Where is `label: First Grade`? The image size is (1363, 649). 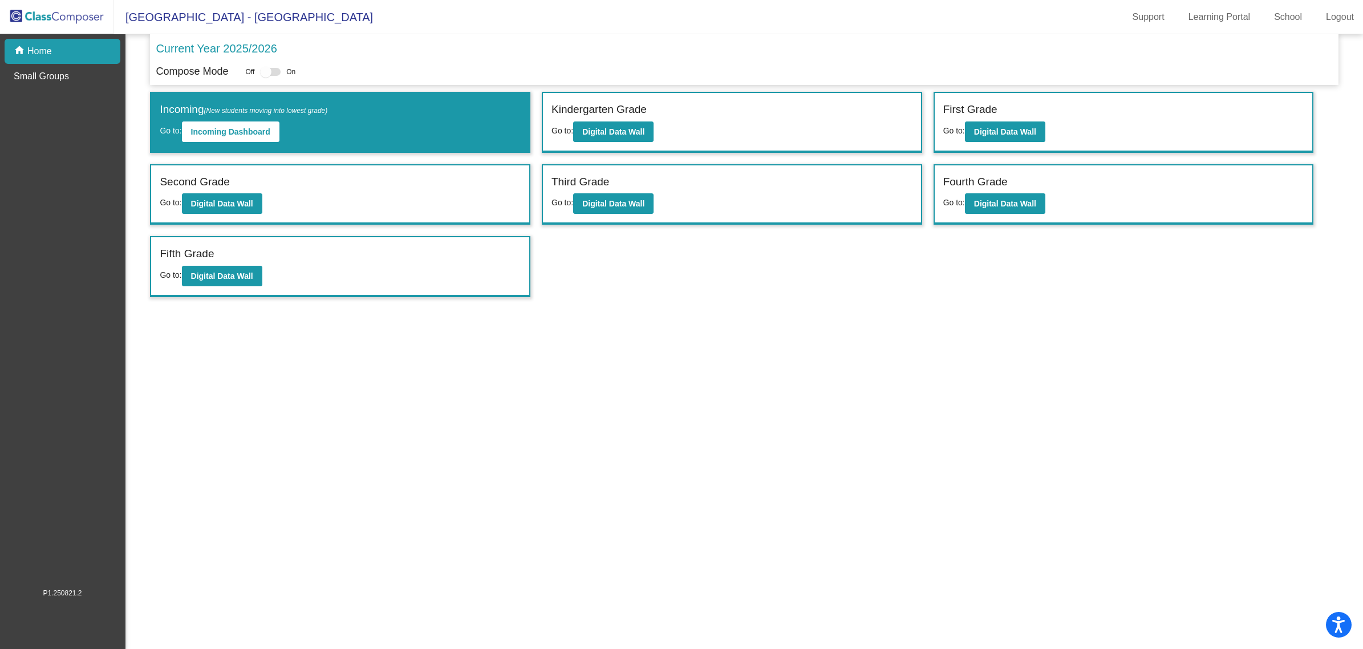 label: First Grade is located at coordinates (970, 109).